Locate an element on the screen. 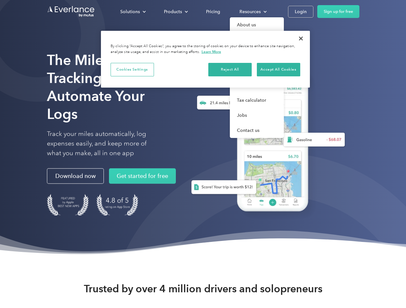 The height and width of the screenshot is (308, 406). a: Jobs is located at coordinates (257, 115).